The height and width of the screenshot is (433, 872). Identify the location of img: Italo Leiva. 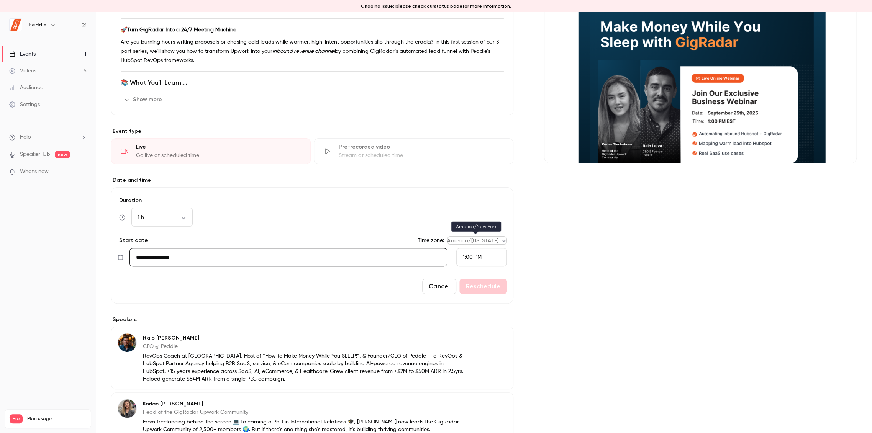
(127, 343).